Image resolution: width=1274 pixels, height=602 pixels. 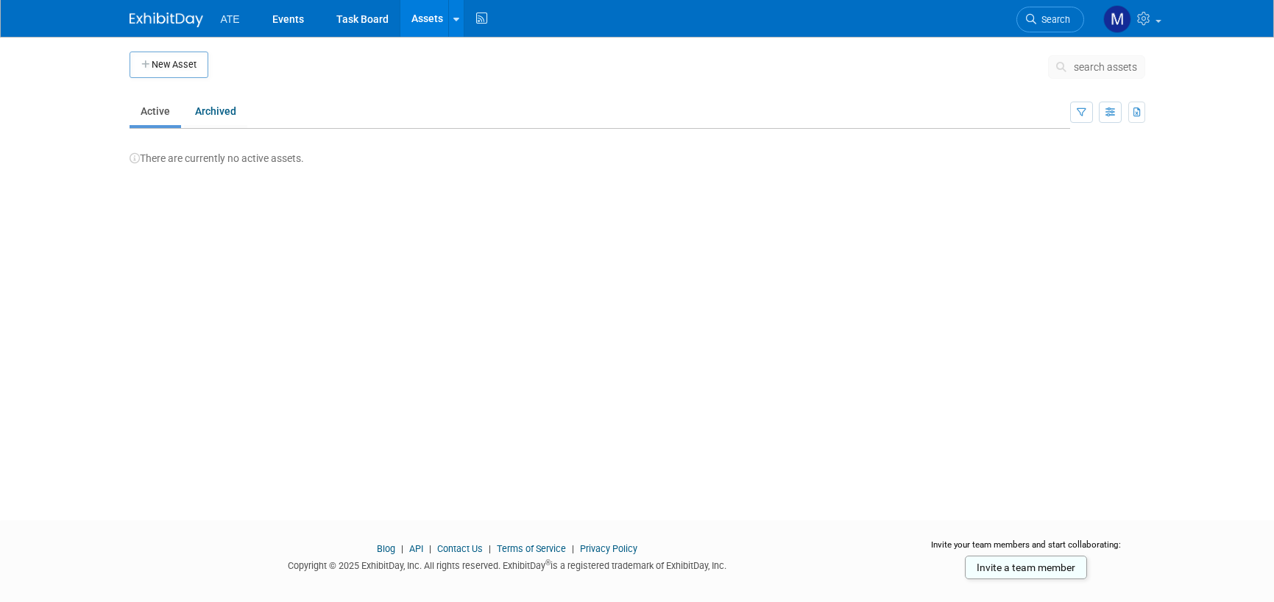 What do you see at coordinates (531, 548) in the screenshot?
I see `a: Terms of Service` at bounding box center [531, 548].